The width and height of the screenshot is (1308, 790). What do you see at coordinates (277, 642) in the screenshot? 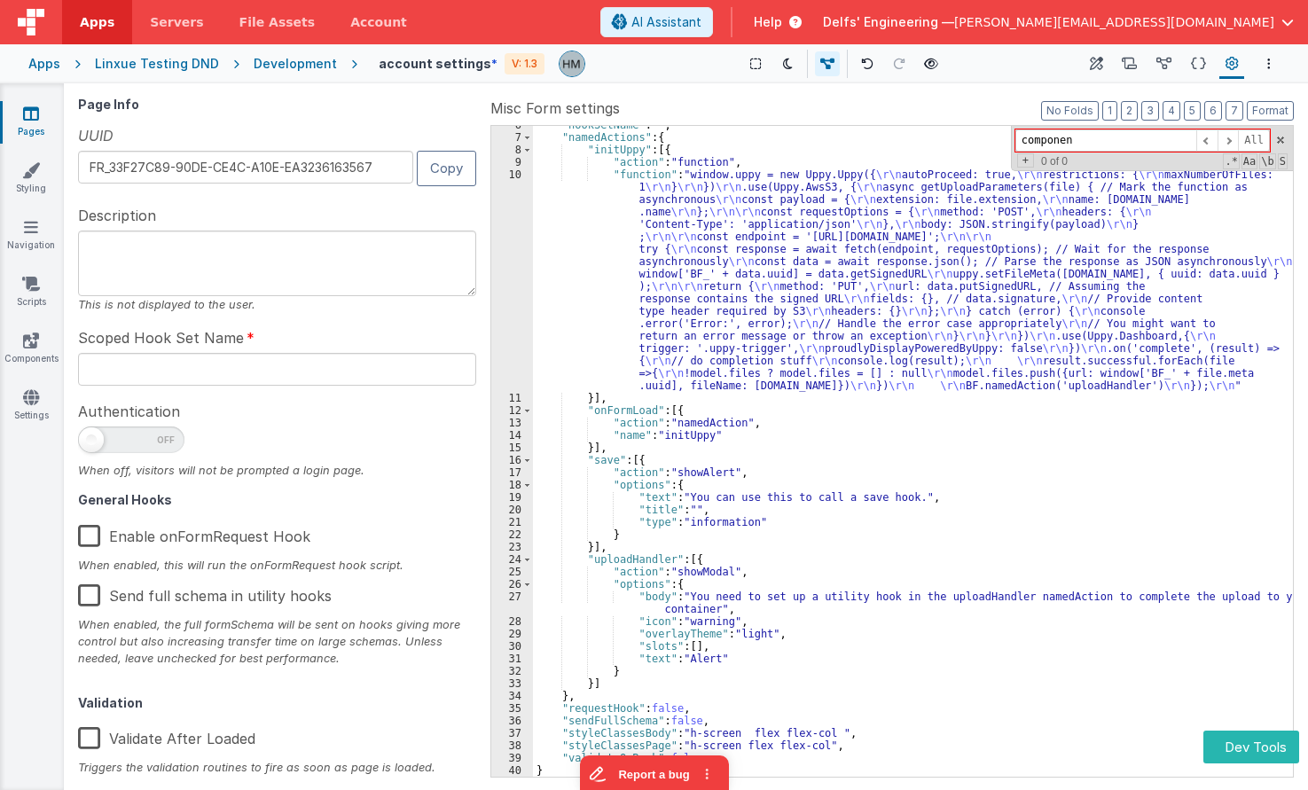
I see `div: When enabled, the full formSchema will be sent on hooks giving more control but also increasing t...` at bounding box center [277, 642].